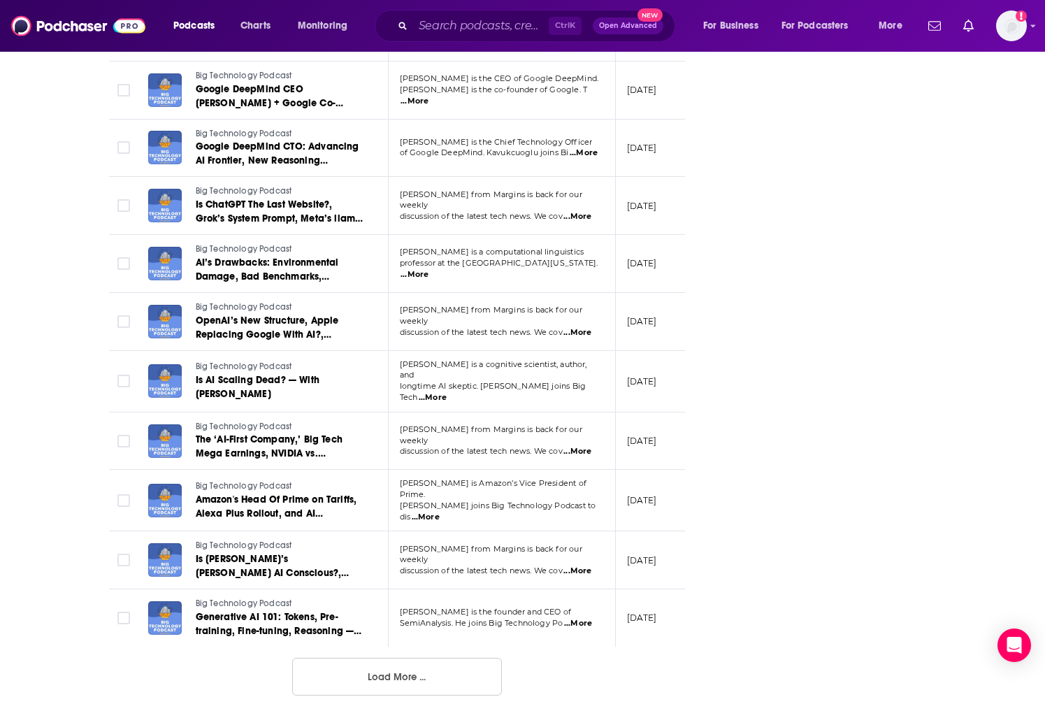 The width and height of the screenshot is (1045, 704). Describe the element at coordinates (890, 26) in the screenshot. I see `span: More` at that location.